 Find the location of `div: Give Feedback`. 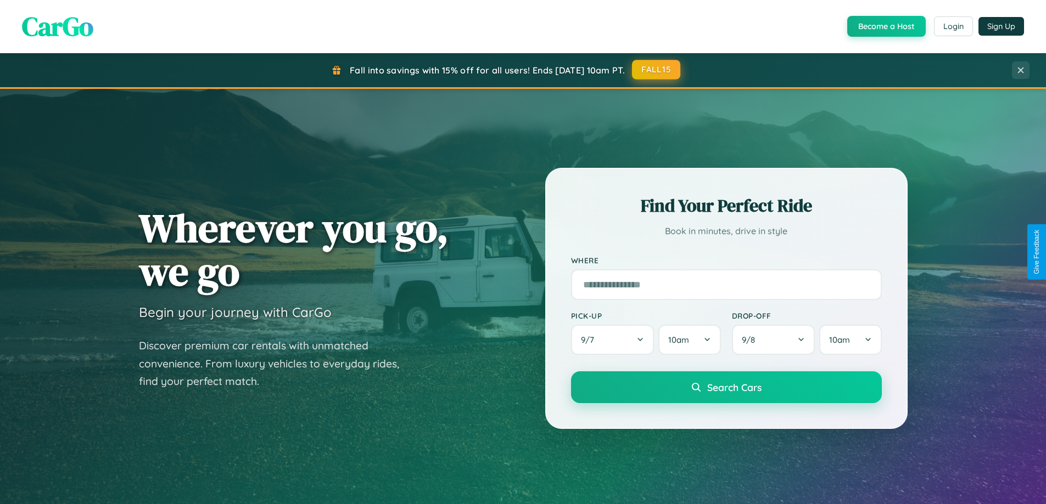

div: Give Feedback is located at coordinates (1036, 252).